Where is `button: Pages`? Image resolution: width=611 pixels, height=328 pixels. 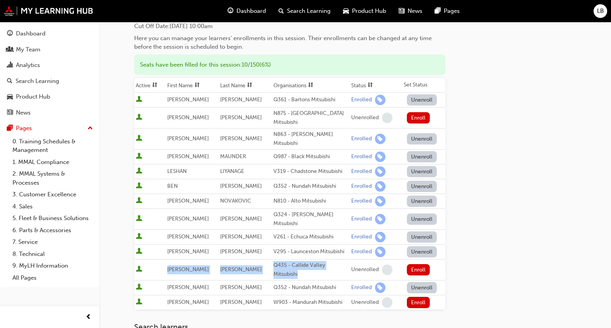
button: Pages is located at coordinates (49, 128).